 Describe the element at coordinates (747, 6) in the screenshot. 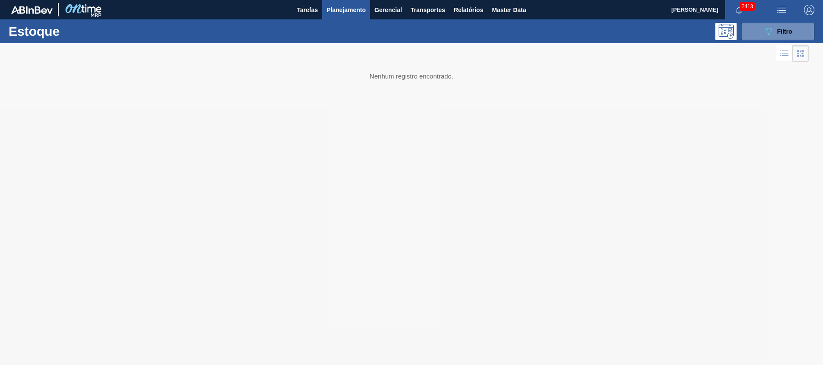

I see `span: 2413` at that location.